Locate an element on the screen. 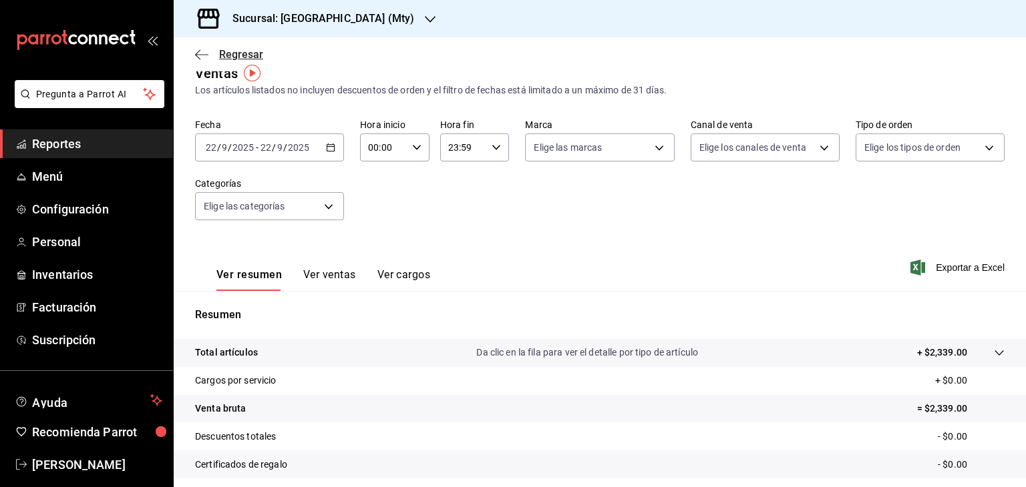 Image resolution: width=1026 pixels, height=487 pixels. span: Elige los canales de venta is located at coordinates (753, 148).